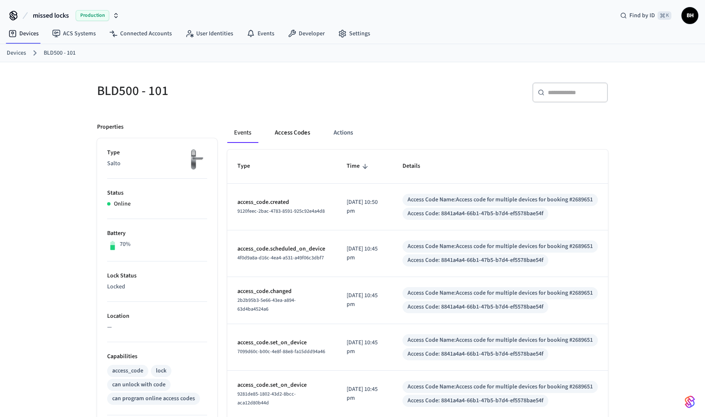 This screenshot has height=417, width=705. What do you see at coordinates (197, 159) in the screenshot?
I see `img: salto_escutcheon_pin` at bounding box center [197, 159].